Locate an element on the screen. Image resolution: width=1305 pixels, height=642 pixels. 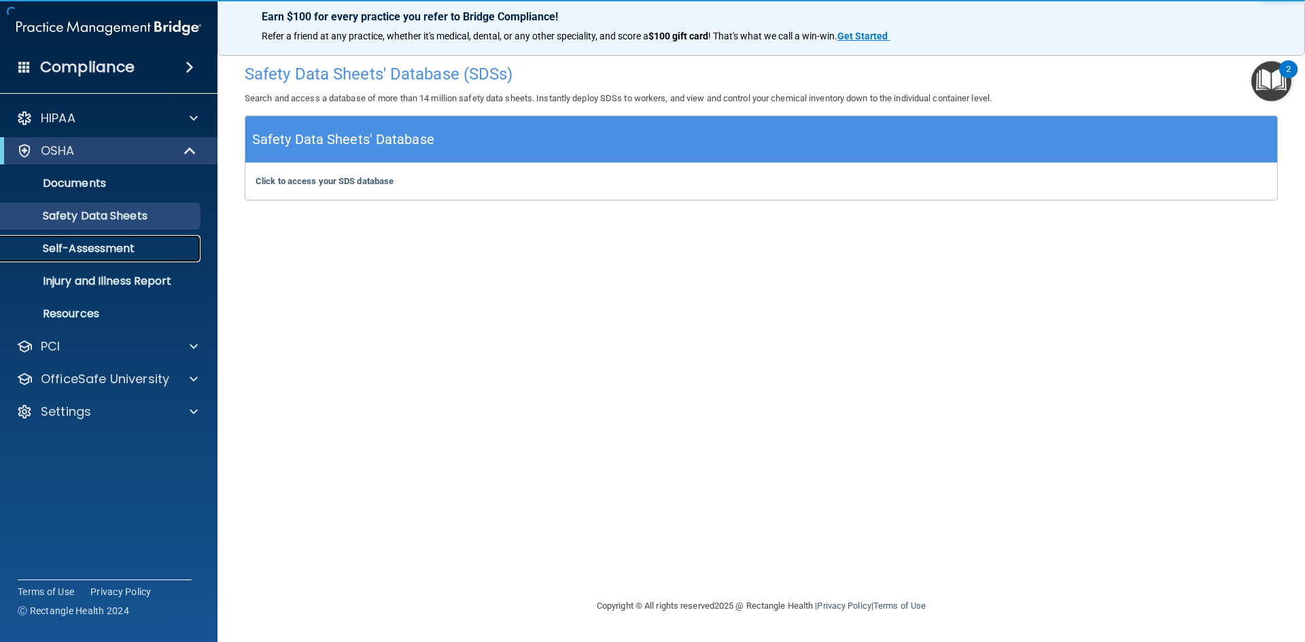
a: OfficeSafe University is located at coordinates (107, 379).